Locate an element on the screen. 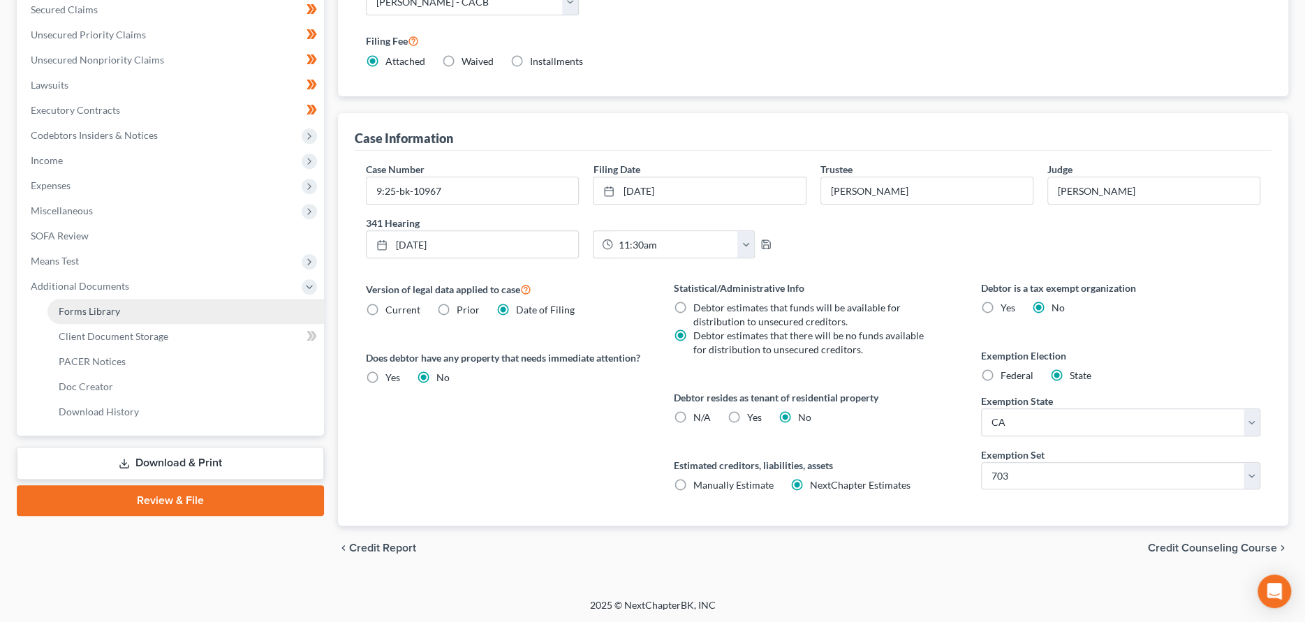 This screenshot has height=622, width=1305. span: Credit Counseling Course is located at coordinates (1212, 548).